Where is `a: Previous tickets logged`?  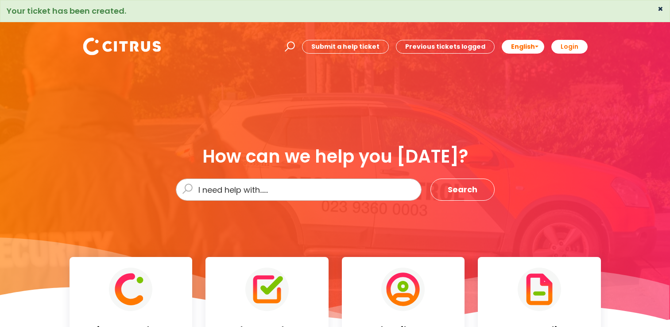
a: Previous tickets logged is located at coordinates (445, 46).